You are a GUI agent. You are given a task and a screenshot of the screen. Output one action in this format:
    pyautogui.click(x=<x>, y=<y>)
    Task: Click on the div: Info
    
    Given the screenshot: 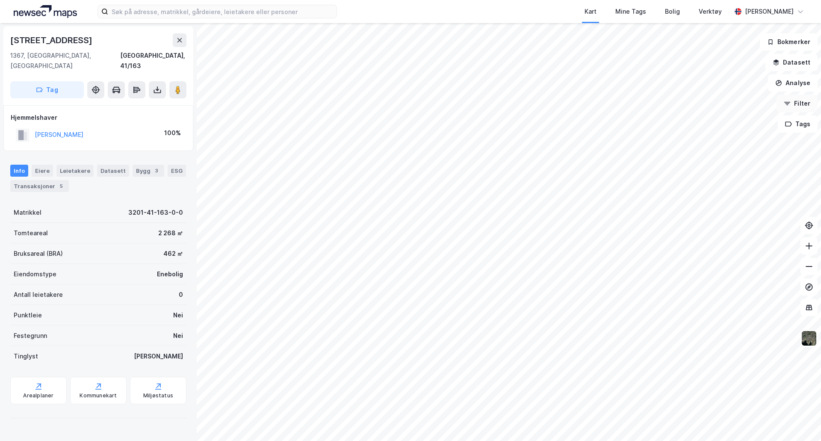 What is the action you would take?
    pyautogui.click(x=19, y=171)
    